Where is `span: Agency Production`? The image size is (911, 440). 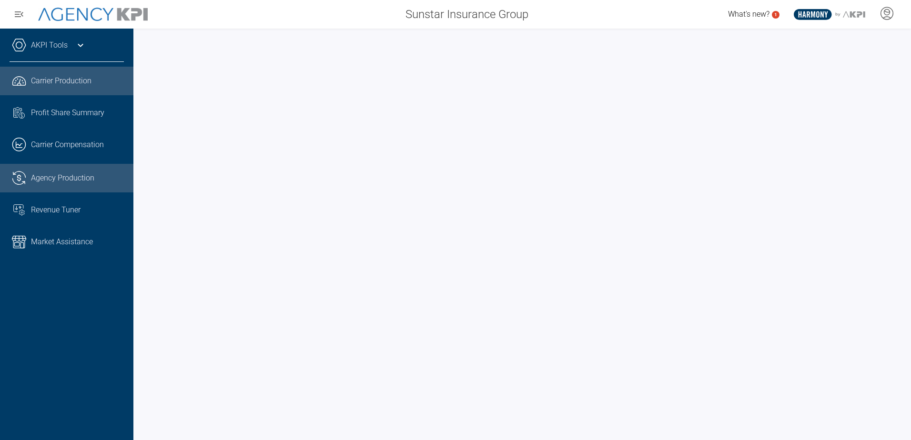
span: Agency Production is located at coordinates (62, 178).